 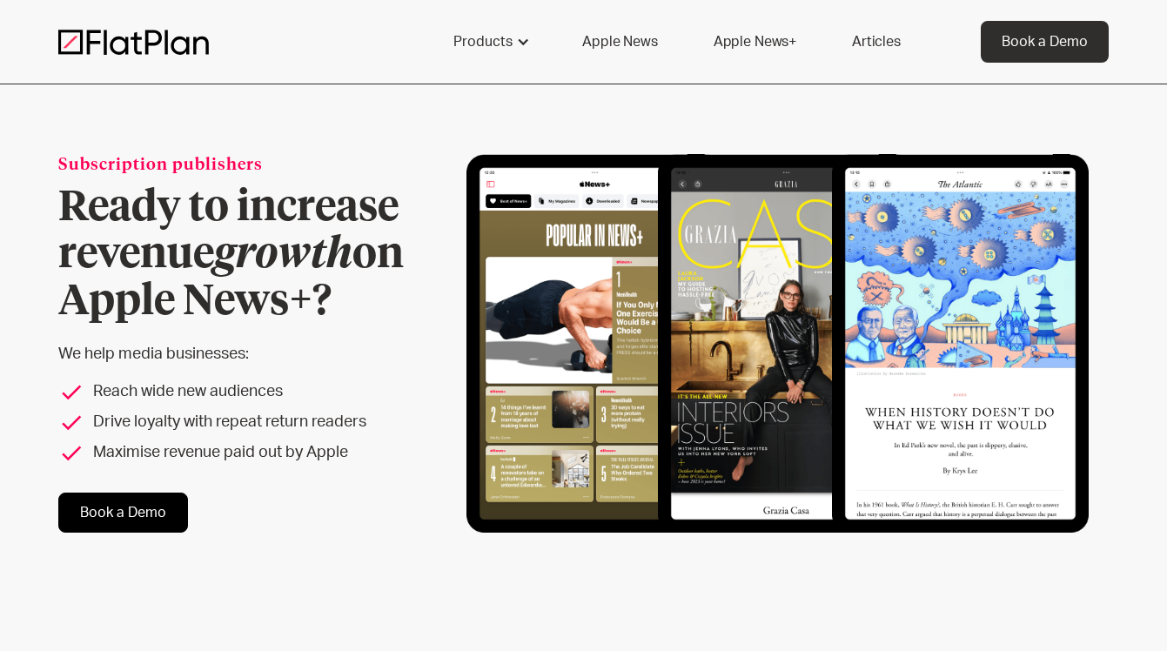 I want to click on em: growth, so click(x=283, y=255).